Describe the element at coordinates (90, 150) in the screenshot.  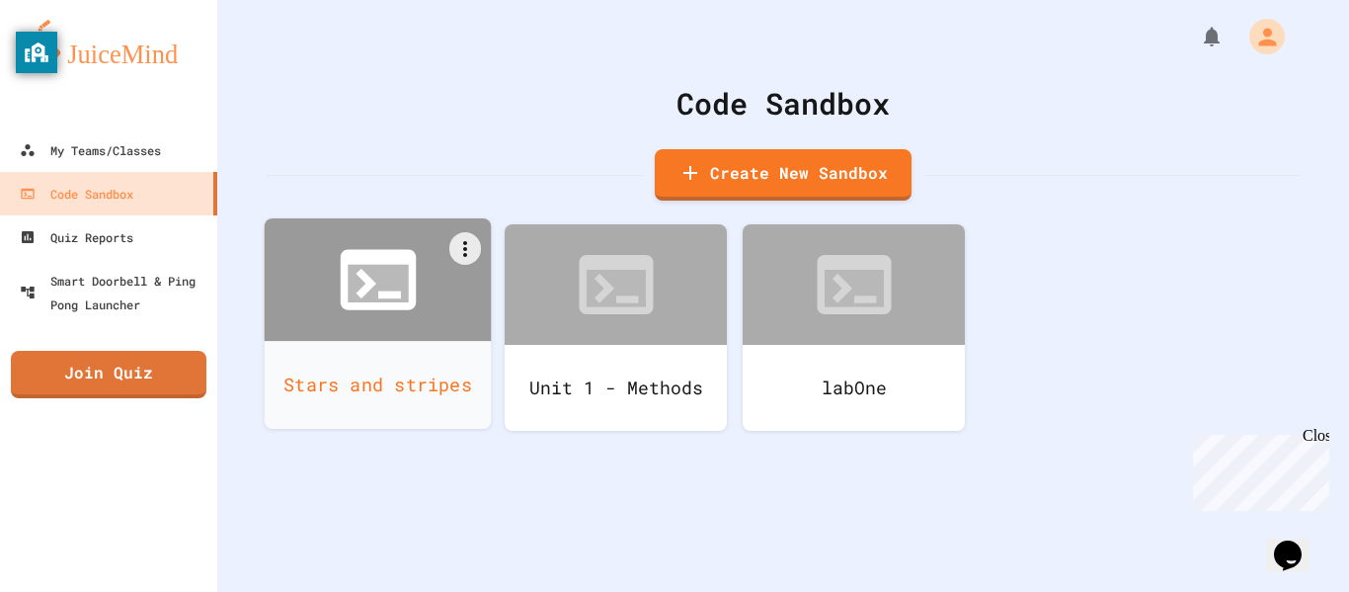
I see `div: My Teams/Classes` at that location.